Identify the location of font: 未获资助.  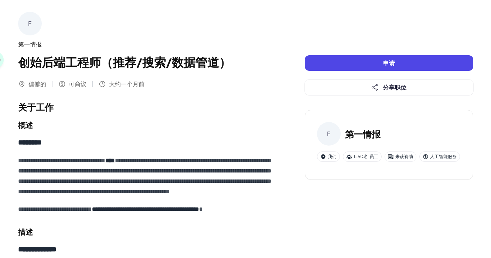
(404, 157).